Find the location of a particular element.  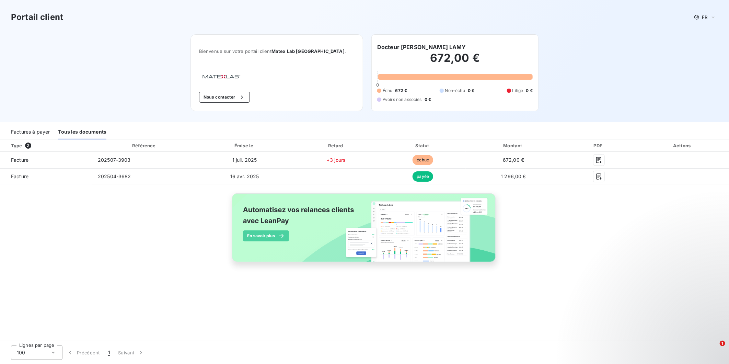

h2: 672,00 € is located at coordinates (455, 61).